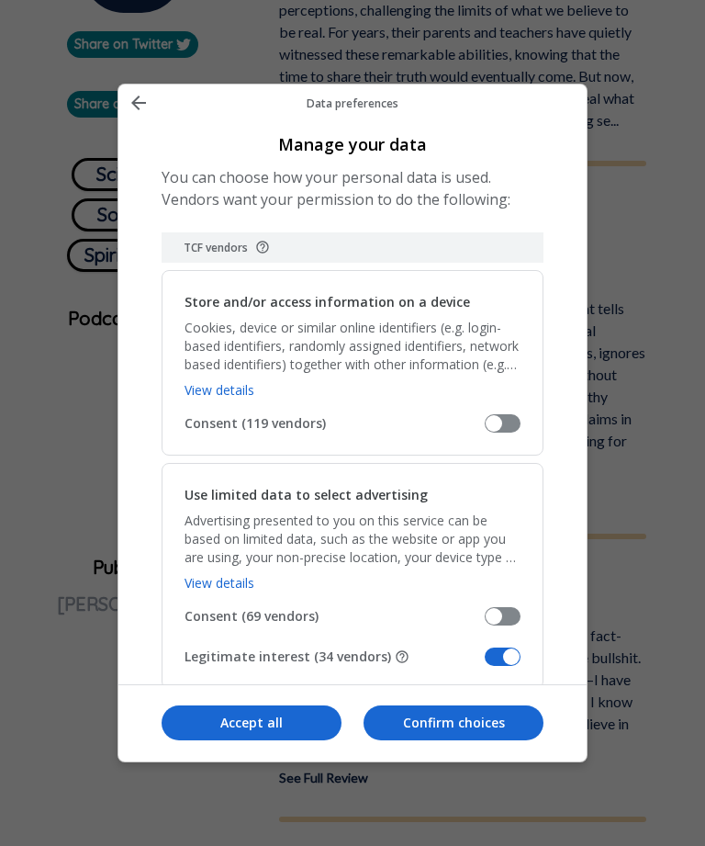  Describe the element at coordinates (454, 723) in the screenshot. I see `button: Confirm choices` at that location.